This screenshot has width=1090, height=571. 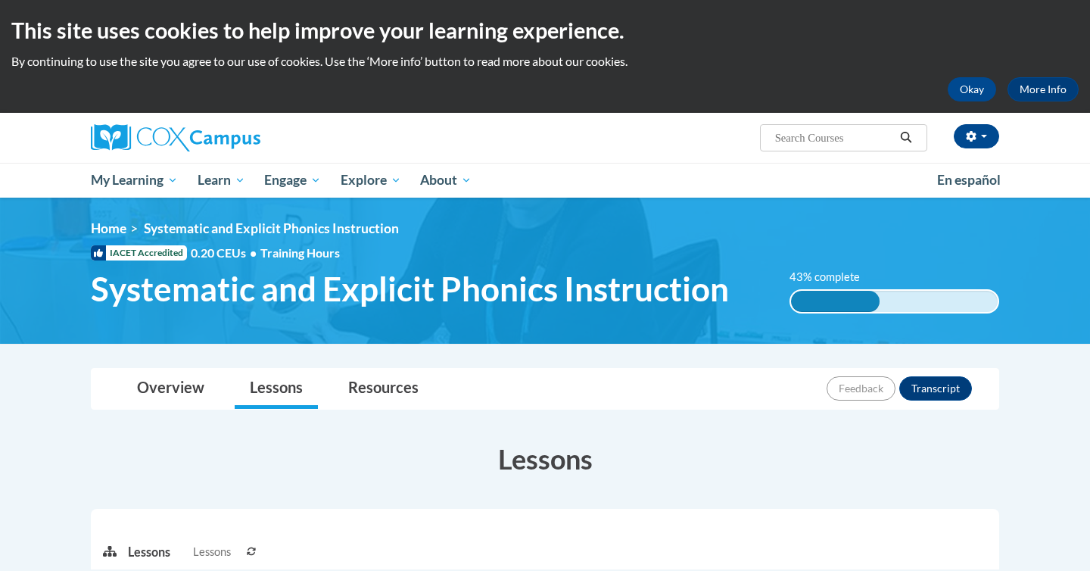 What do you see at coordinates (276, 388) in the screenshot?
I see `a: Lessons` at bounding box center [276, 388].